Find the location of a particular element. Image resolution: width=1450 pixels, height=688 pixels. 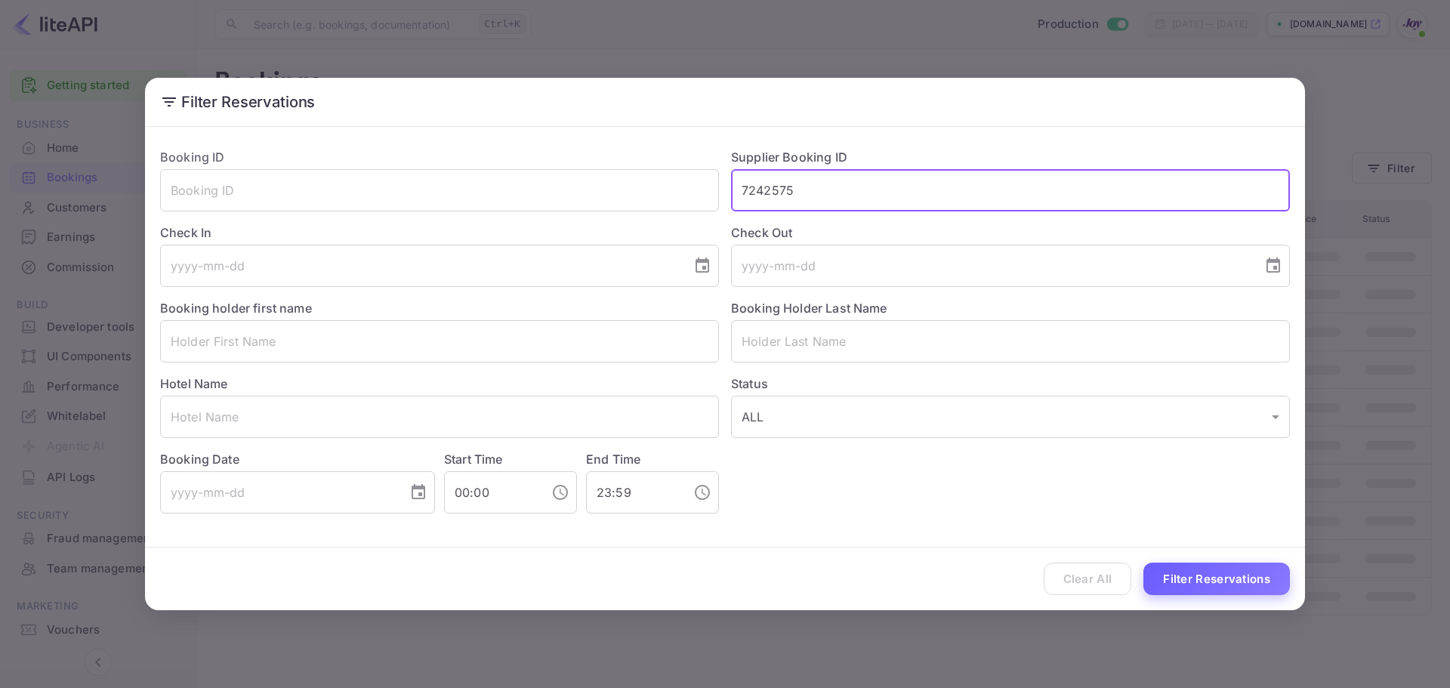

label: Booking ID is located at coordinates (193, 157).